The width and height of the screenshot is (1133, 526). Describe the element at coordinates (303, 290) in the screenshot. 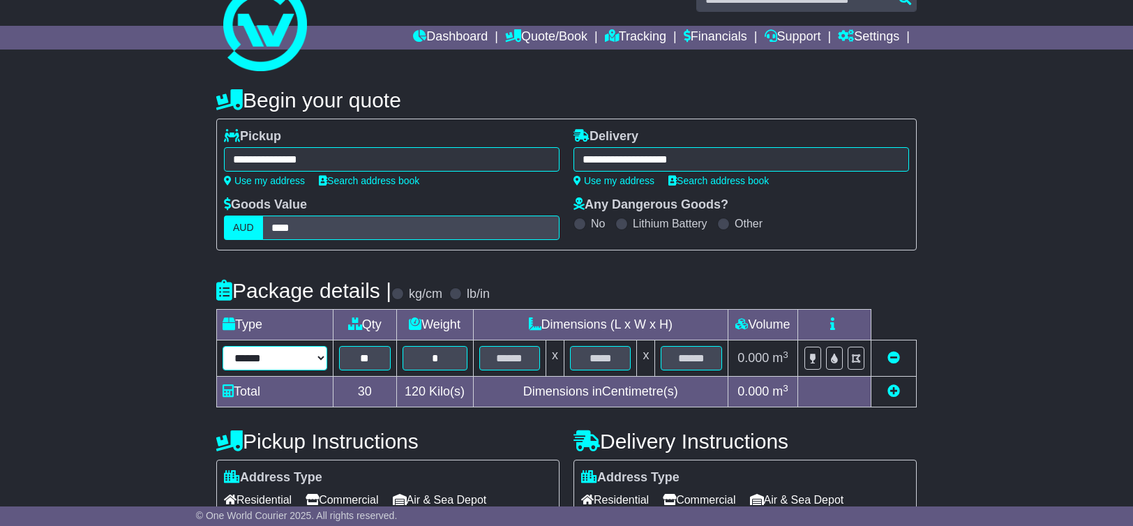

I see `h4: Package details |` at that location.